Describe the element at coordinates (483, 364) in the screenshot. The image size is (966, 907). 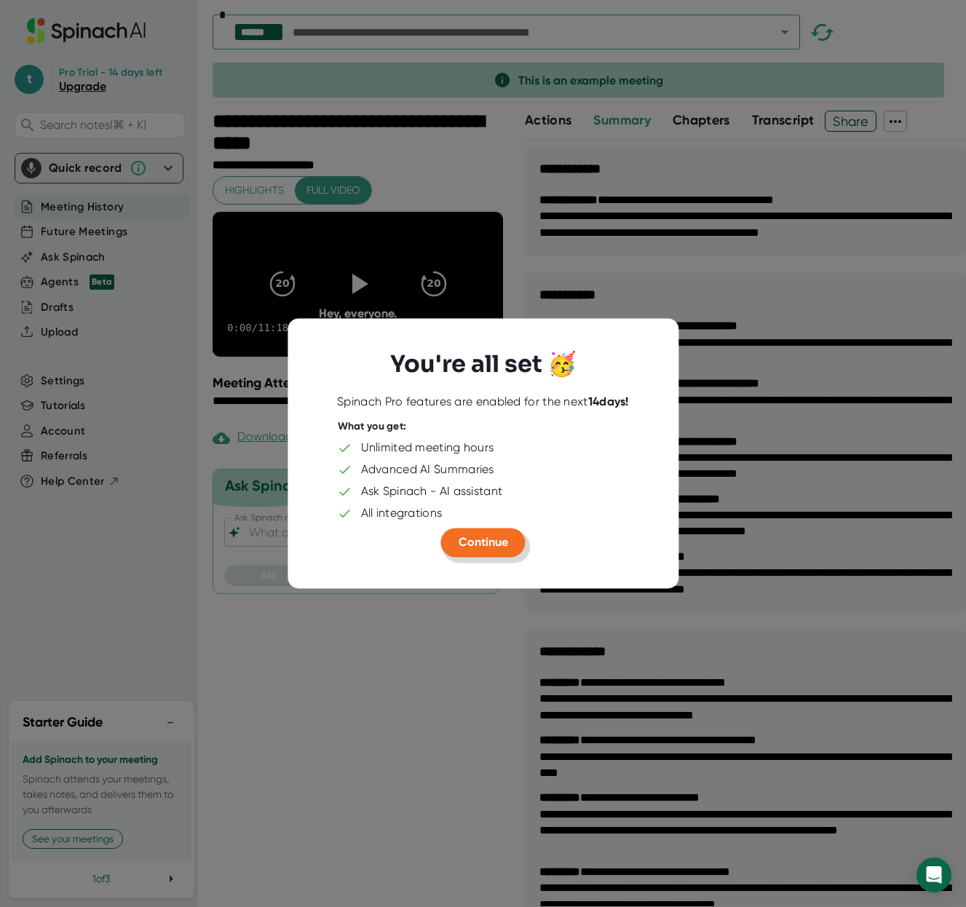
I see `h3: You're all set 🥳` at that location.